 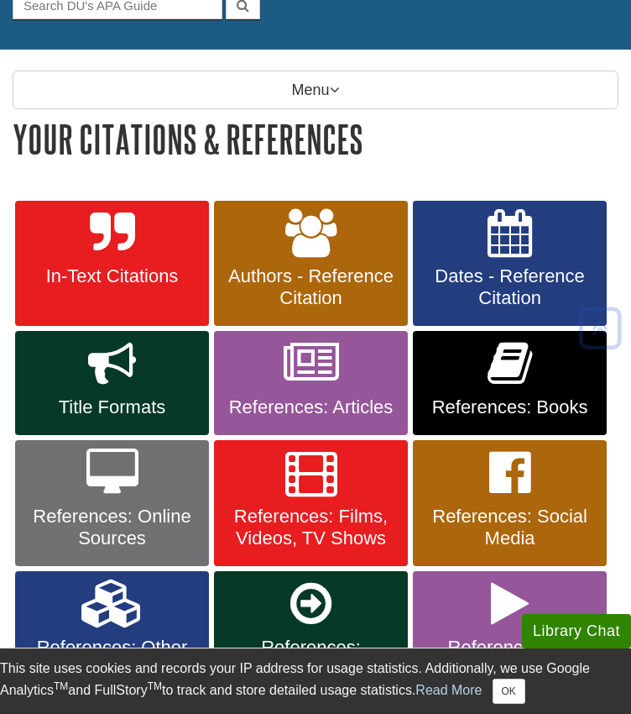 What do you see at coordinates (112, 407) in the screenshot?
I see `span: Title Formats` at bounding box center [112, 407].